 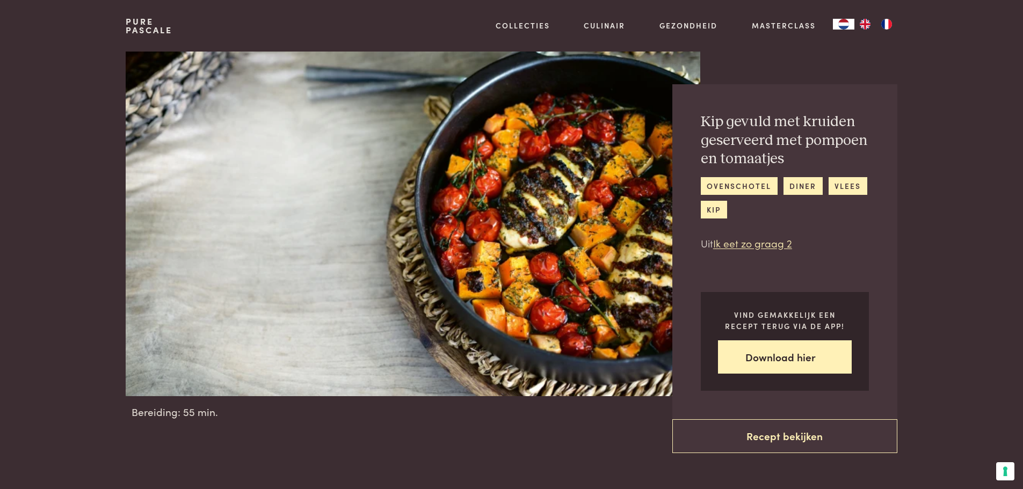 What do you see at coordinates (876, 24) in the screenshot?
I see `ul: Language list` at bounding box center [876, 24].